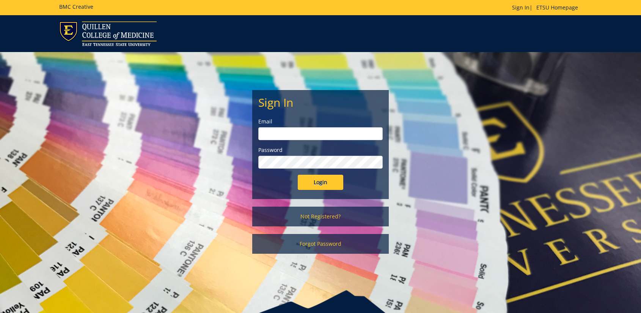 The width and height of the screenshot is (641, 313). I want to click on h2: Sign In, so click(321, 102).